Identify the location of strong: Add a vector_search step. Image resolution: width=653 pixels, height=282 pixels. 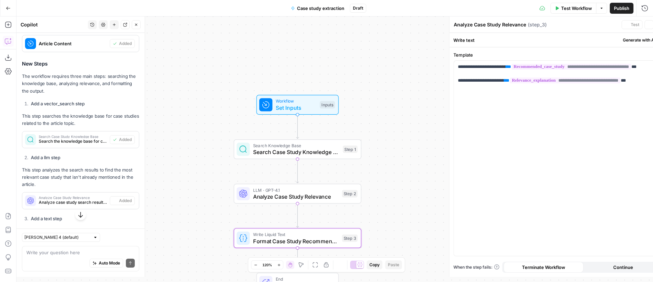
(58, 104).